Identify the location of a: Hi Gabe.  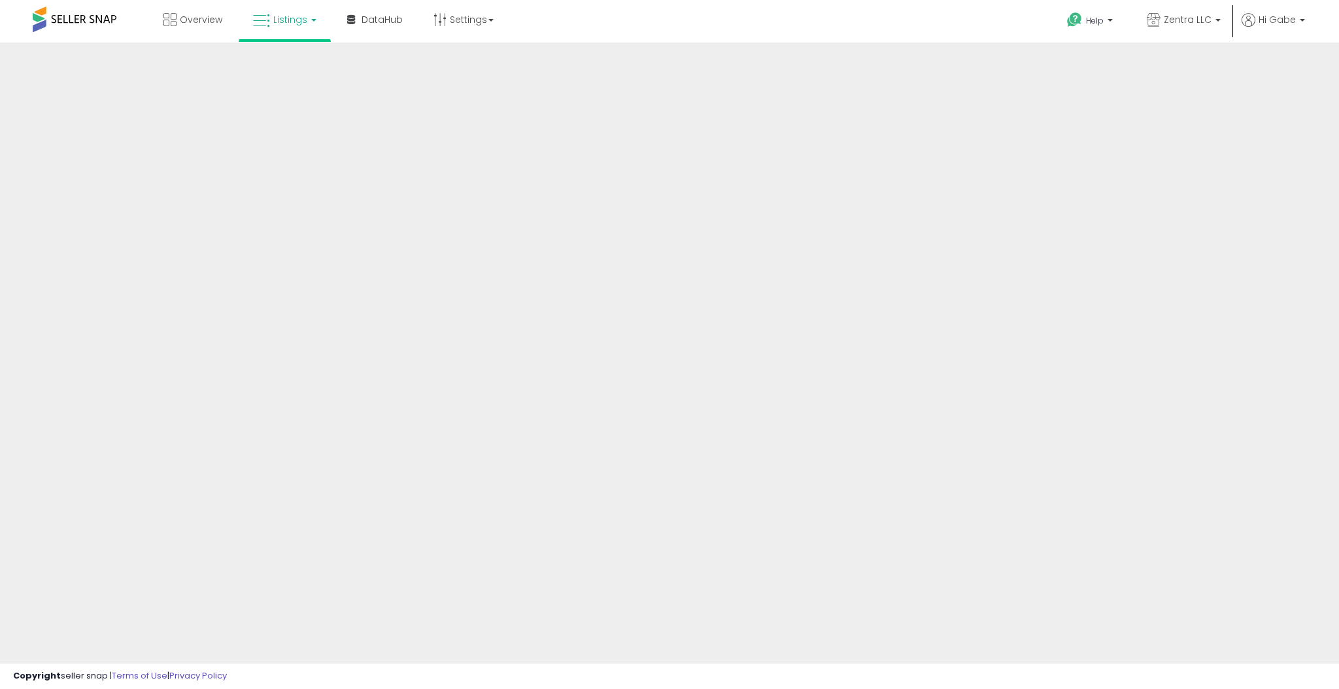
(1273, 27).